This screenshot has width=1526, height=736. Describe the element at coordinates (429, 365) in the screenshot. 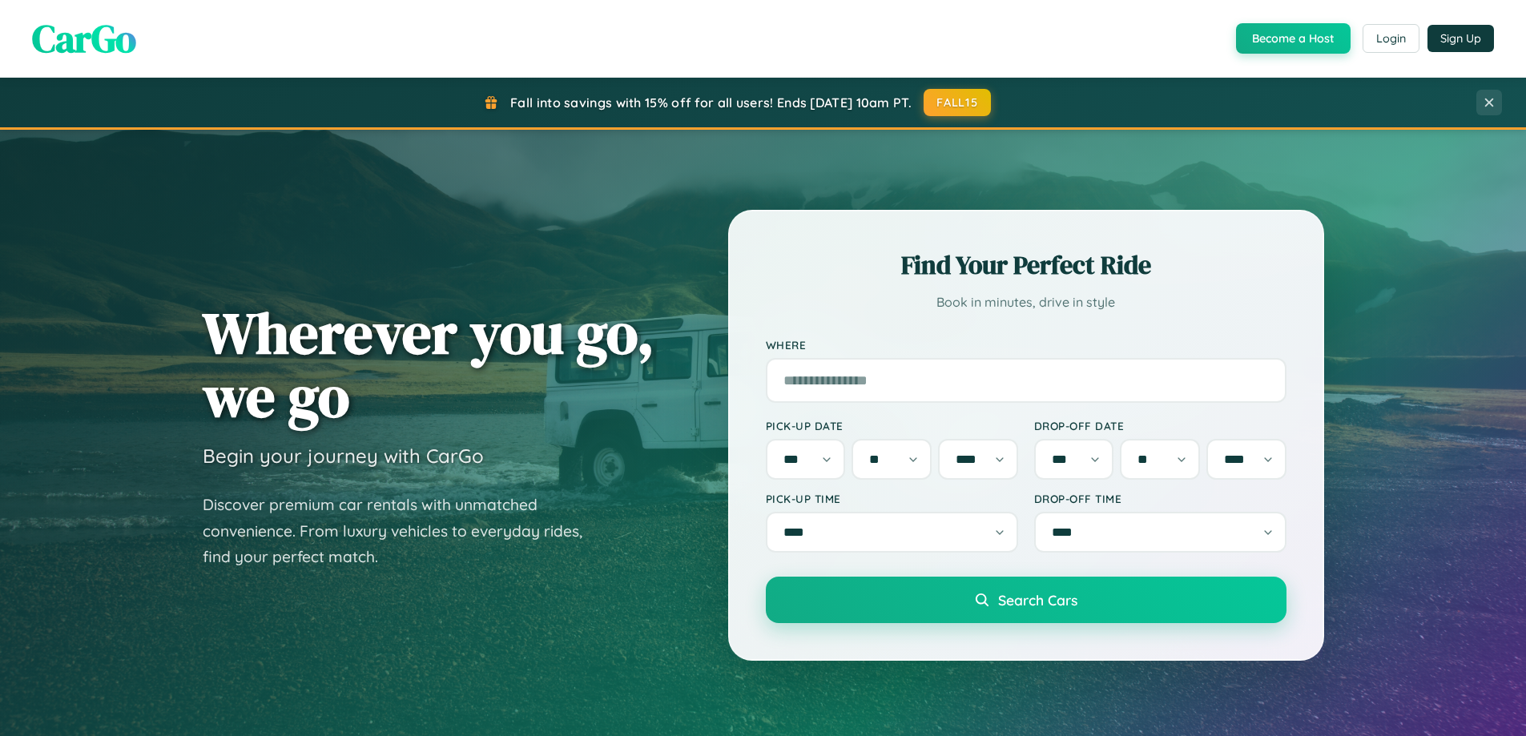

I see `h1: Wherever you go, we go` at that location.